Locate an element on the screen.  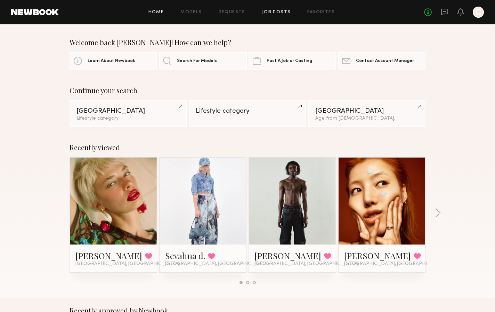
div: Recently viewed is located at coordinates (247, 147).